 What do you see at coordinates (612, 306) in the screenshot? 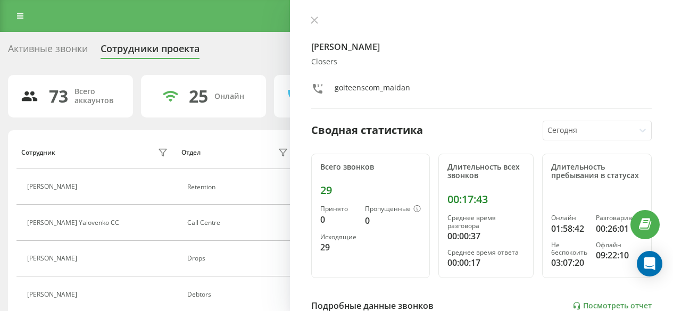
I see `a: Посмотреть отчет` at bounding box center [612, 306].